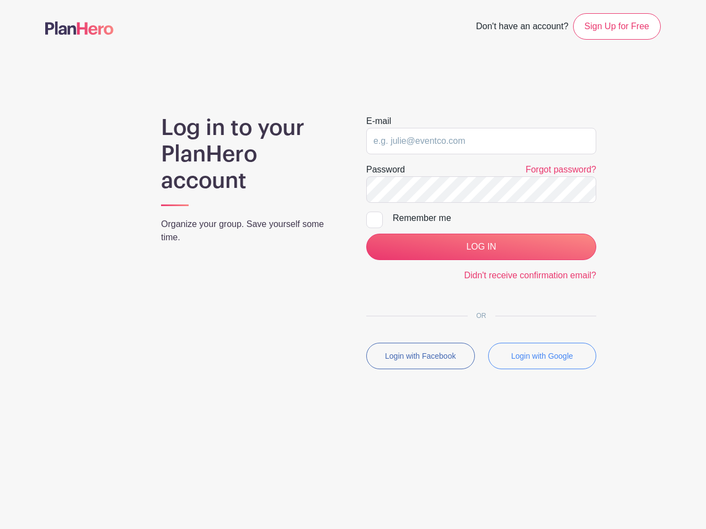  What do you see at coordinates (481, 141) in the screenshot?
I see `input: e.g. julie@eventco.com` at bounding box center [481, 141].